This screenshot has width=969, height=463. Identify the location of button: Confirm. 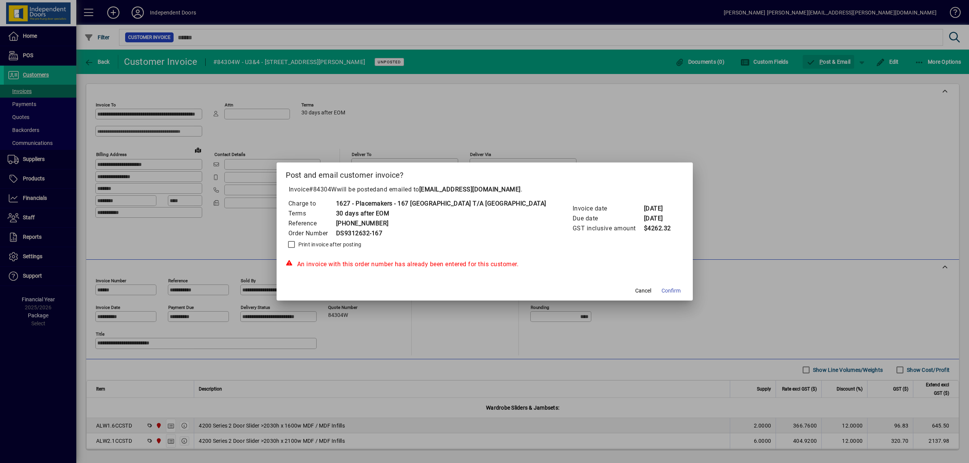
(671, 291).